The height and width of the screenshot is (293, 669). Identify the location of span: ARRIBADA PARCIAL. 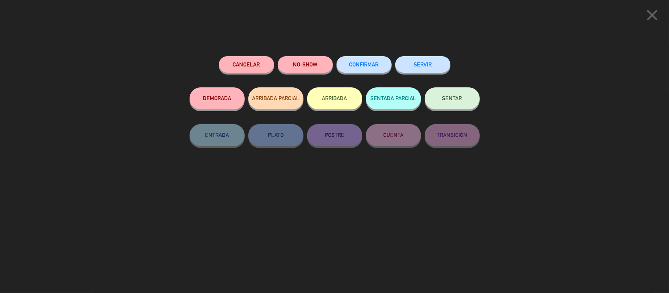
(275, 98).